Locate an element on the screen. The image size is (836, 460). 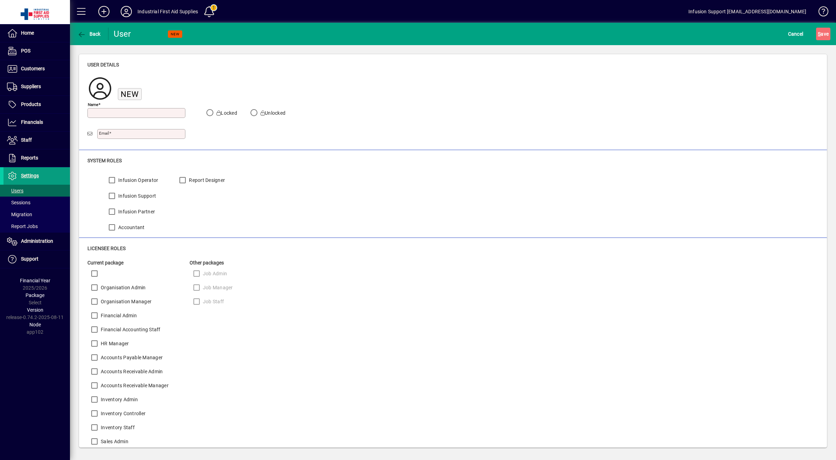
label: Infusion Support is located at coordinates (136, 196).